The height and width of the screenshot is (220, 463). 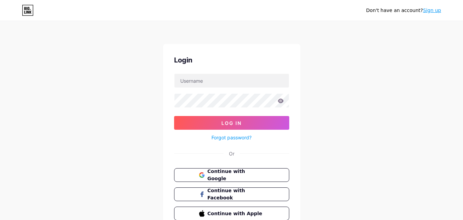 What do you see at coordinates (232, 60) in the screenshot?
I see `div: Login` at bounding box center [232, 60].